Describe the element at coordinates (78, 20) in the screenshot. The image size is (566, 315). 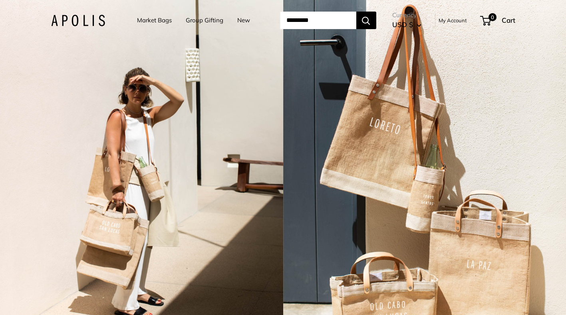
I see `img: Apolis` at that location.